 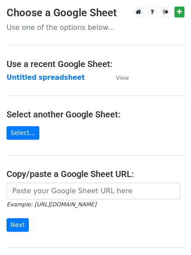 I want to click on input: Next, so click(x=18, y=225).